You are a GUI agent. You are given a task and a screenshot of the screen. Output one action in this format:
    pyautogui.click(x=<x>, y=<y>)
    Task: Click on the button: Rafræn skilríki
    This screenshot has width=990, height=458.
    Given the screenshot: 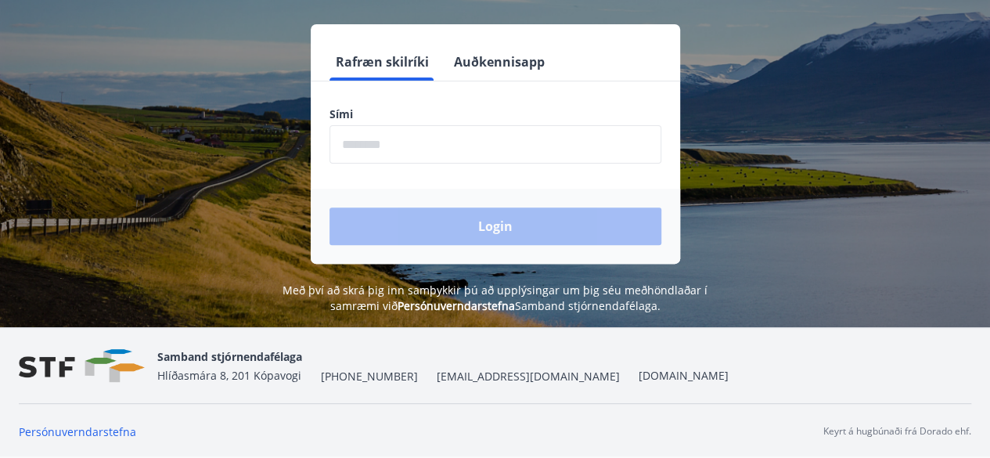 What is the action you would take?
    pyautogui.click(x=382, y=62)
    